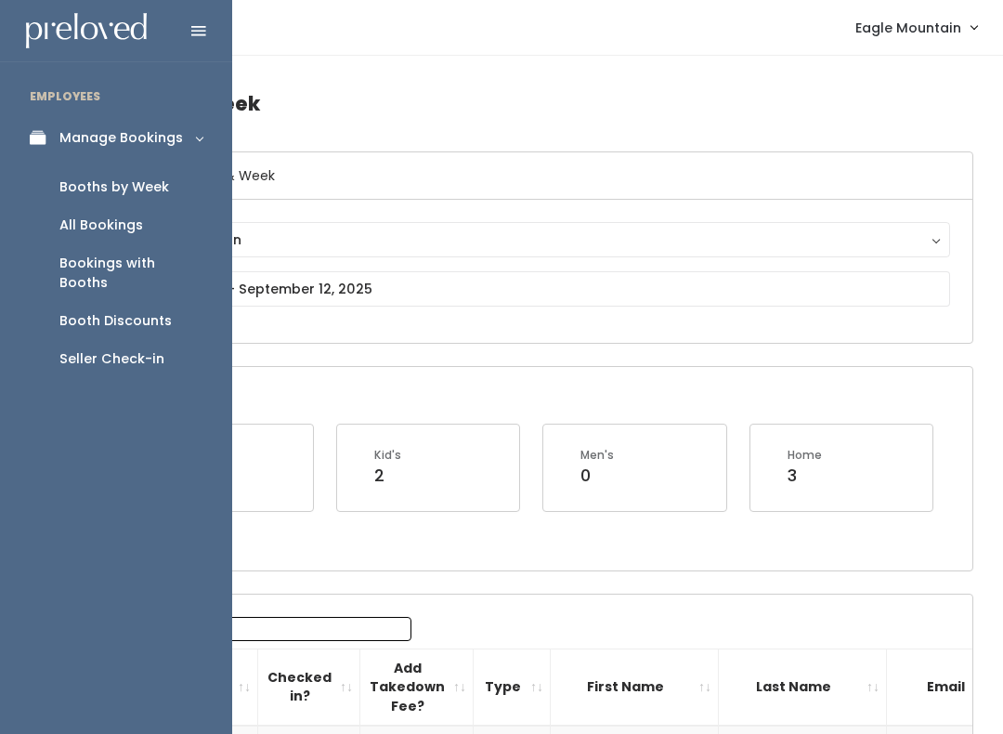 Image resolution: width=1003 pixels, height=734 pixels. What do you see at coordinates (805, 476) in the screenshot?
I see `div: 3` at bounding box center [805, 476].